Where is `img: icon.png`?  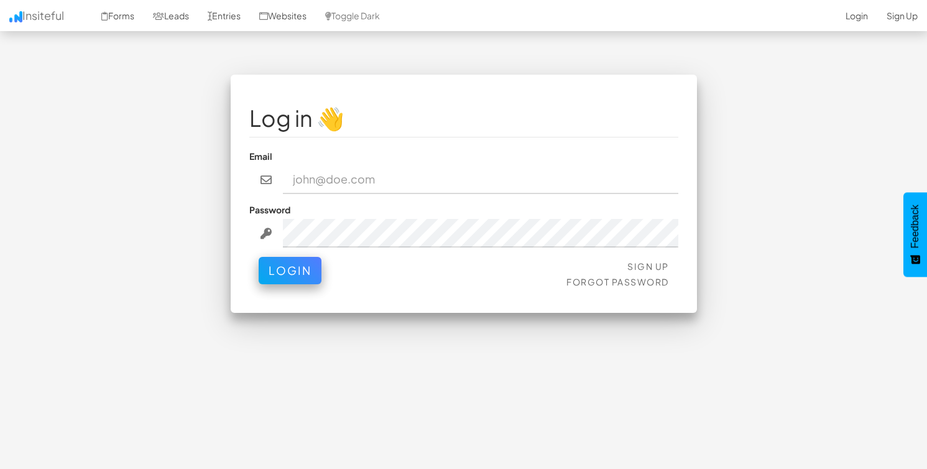 img: icon.png is located at coordinates (16, 17).